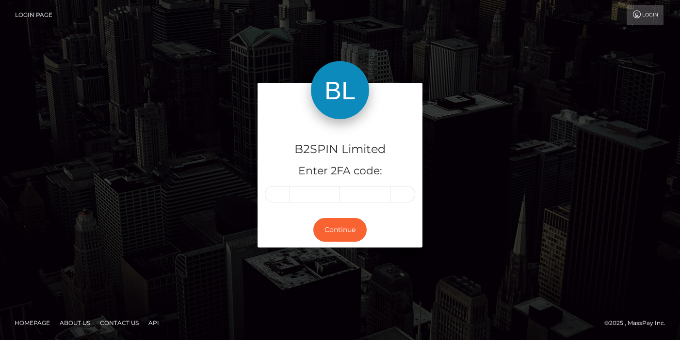  What do you see at coordinates (340, 149) in the screenshot?
I see `h4: B2SPIN Limited` at bounding box center [340, 149].